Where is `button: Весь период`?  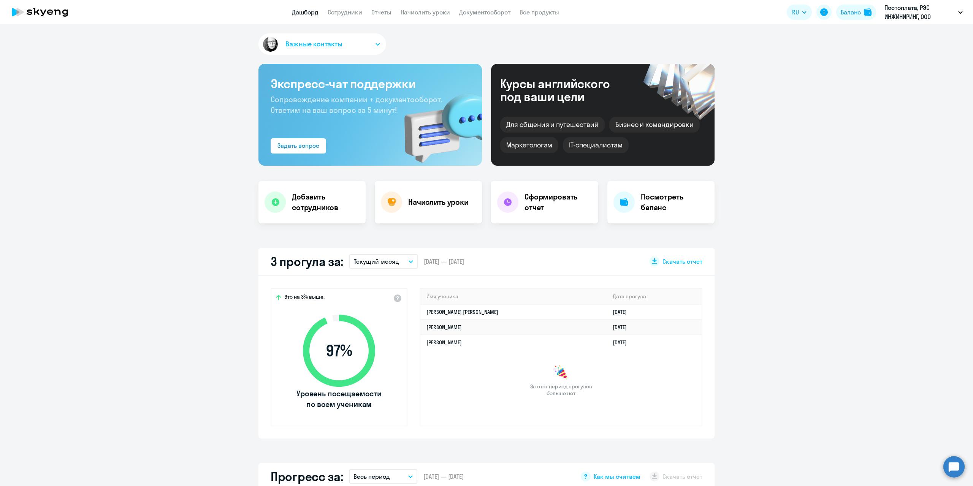 button: Весь период is located at coordinates (383, 477).